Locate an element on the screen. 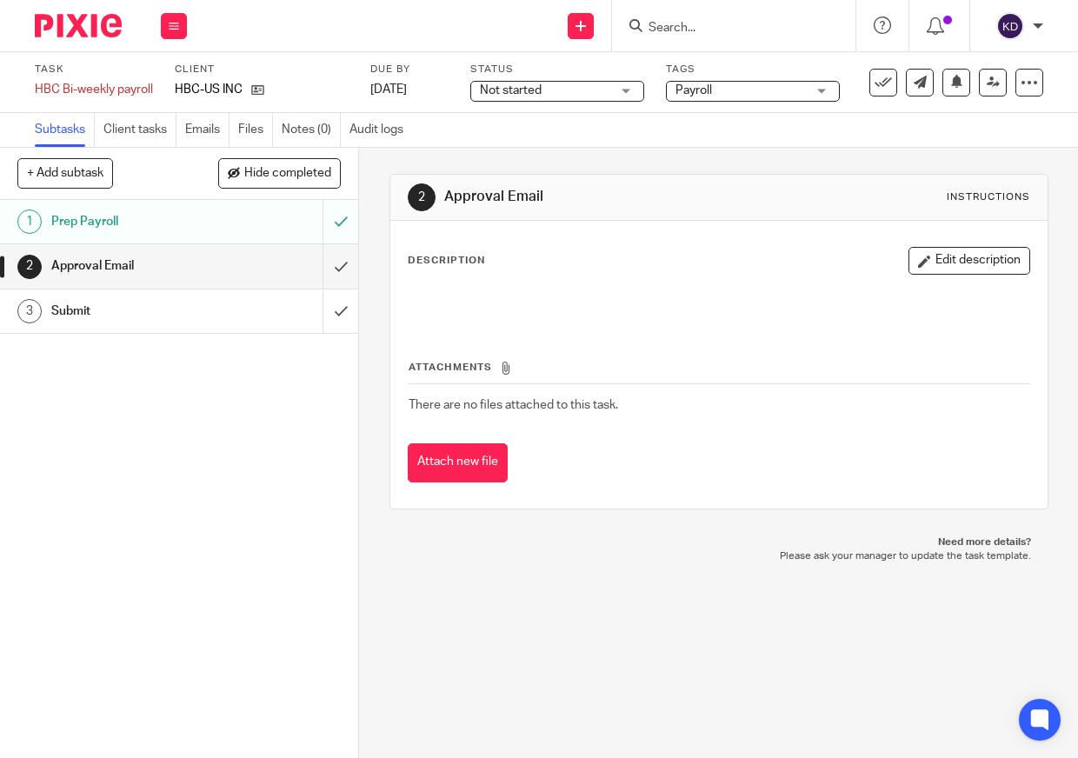 The height and width of the screenshot is (758, 1078). p: HBC-US INC is located at coordinates (209, 90).